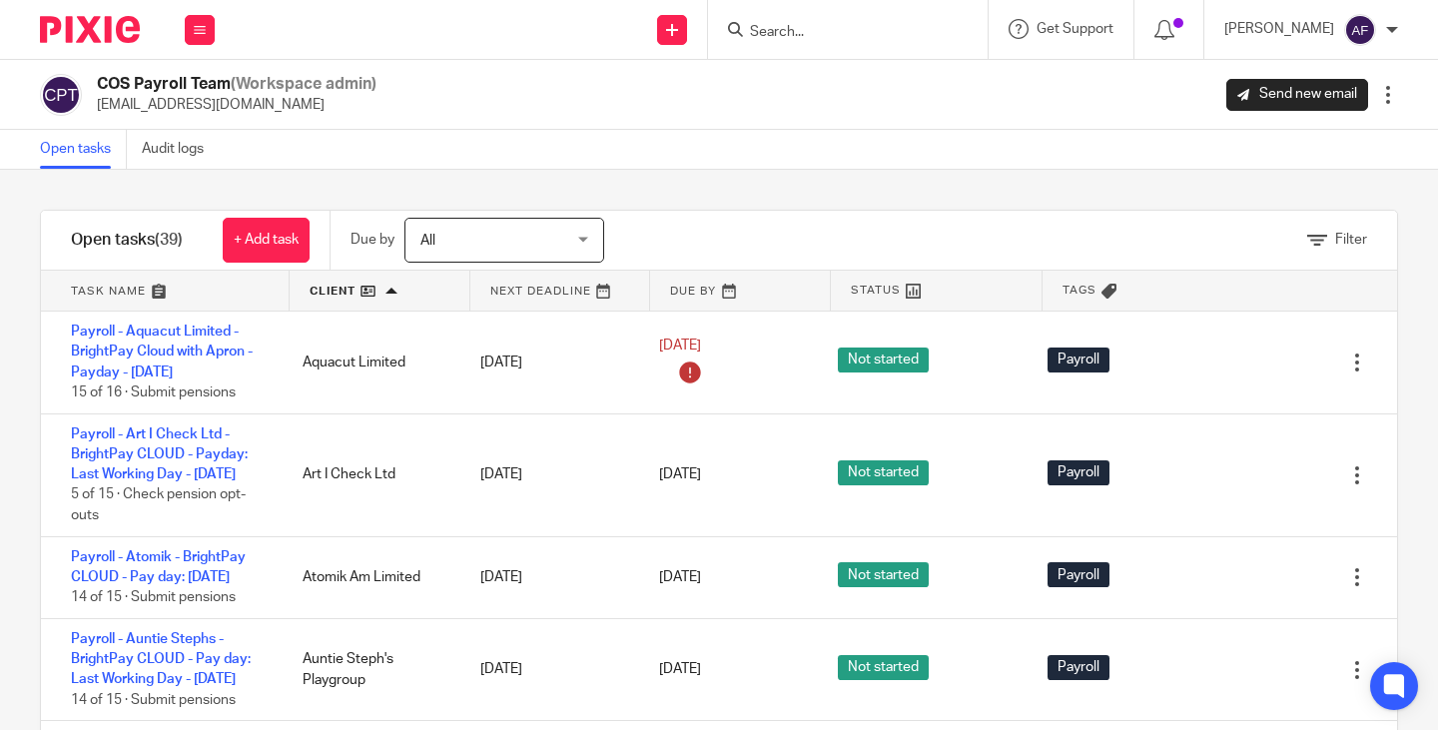  Describe the element at coordinates (1079, 289) in the screenshot. I see `span: Tags` at that location.